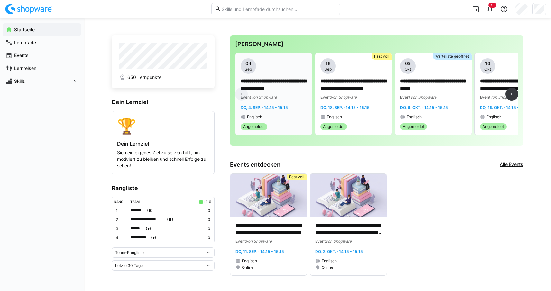 The width and height of the screenshot is (551, 291). Describe the element at coordinates (339, 251) in the screenshot. I see `span: Do, 2. Okt. · 14:15 - 15:15` at that location.